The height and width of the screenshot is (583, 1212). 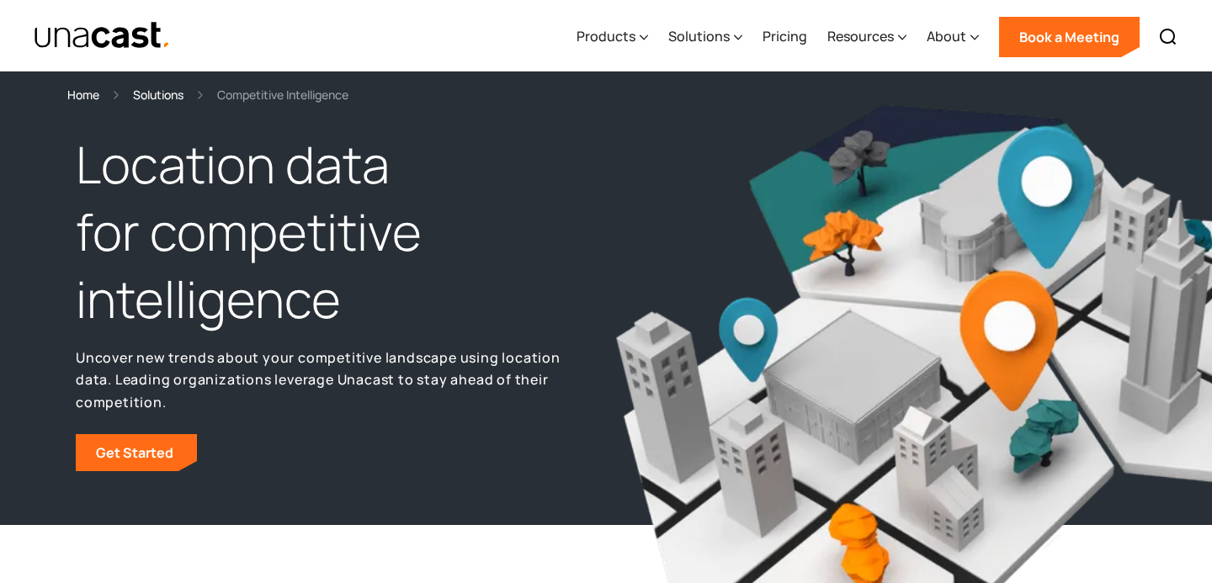 I want to click on a: Get Started, so click(x=136, y=453).